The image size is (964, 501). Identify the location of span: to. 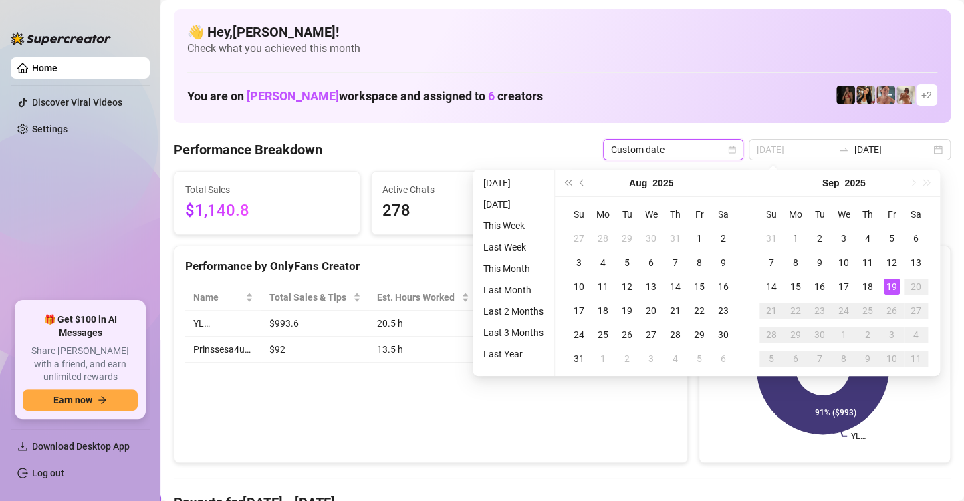
(844, 150).